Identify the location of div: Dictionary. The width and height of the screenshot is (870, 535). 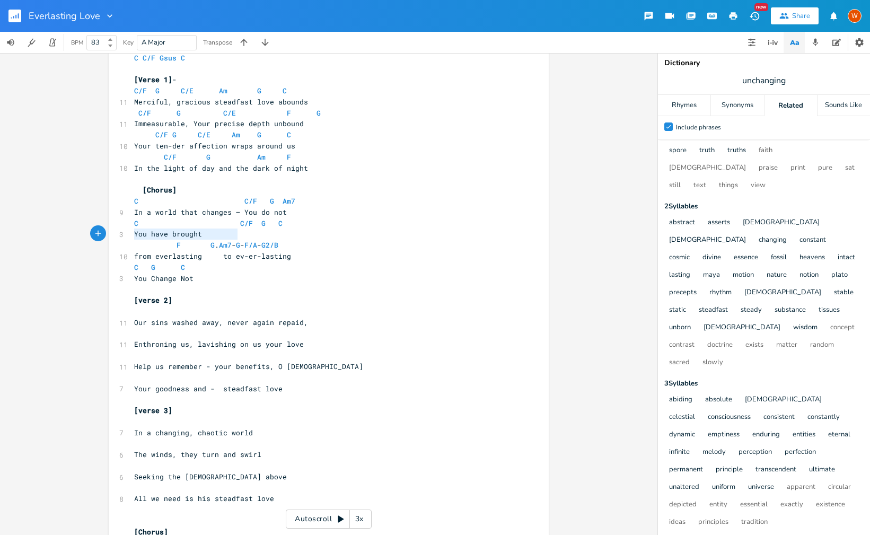
(764, 63).